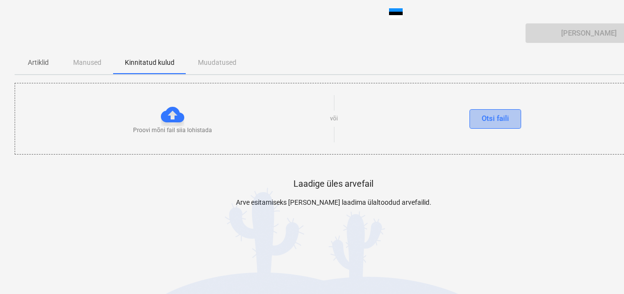 Image resolution: width=624 pixels, height=294 pixels. I want to click on font: Artiklid, so click(38, 62).